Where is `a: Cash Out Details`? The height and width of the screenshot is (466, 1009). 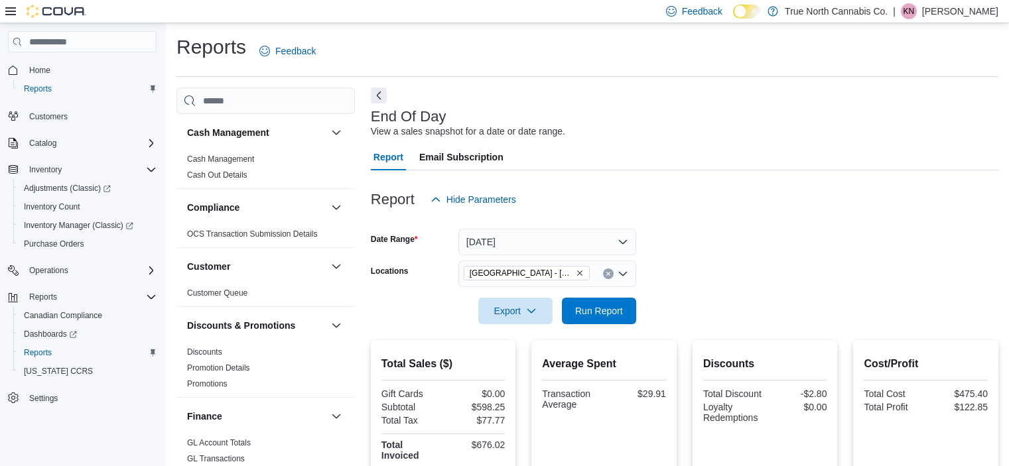 a: Cash Out Details is located at coordinates (217, 175).